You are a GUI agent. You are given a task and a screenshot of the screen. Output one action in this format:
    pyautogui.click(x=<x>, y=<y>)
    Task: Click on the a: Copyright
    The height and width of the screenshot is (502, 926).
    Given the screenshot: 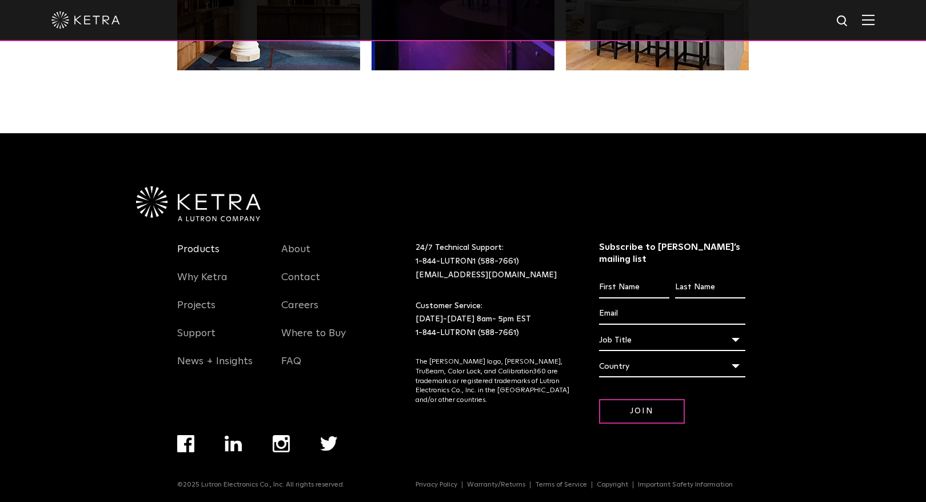 What is the action you would take?
    pyautogui.click(x=613, y=485)
    